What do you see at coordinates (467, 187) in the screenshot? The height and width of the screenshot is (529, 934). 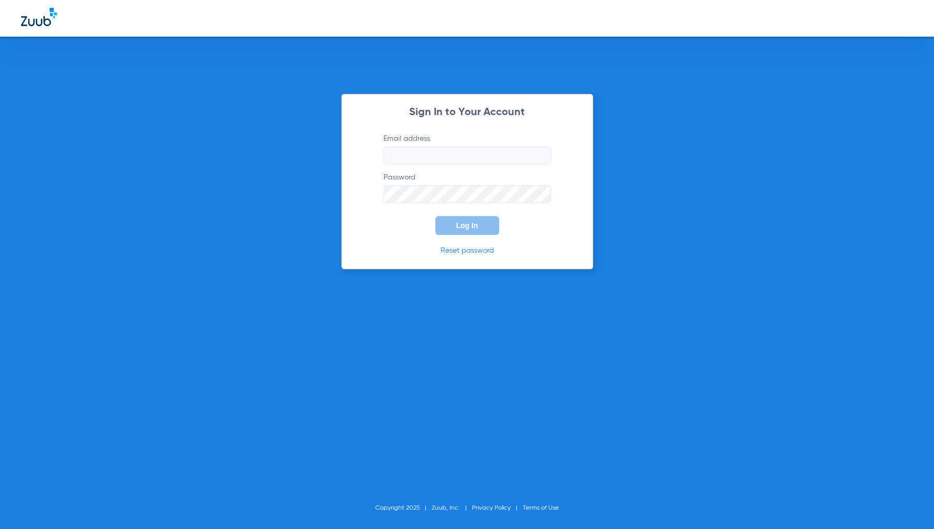 I see `label: Password` at bounding box center [467, 187].